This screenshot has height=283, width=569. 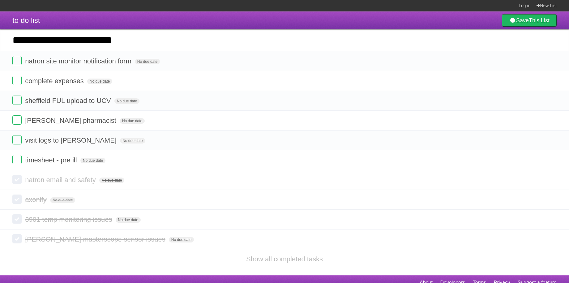 I want to click on span: natron email and safety, so click(x=61, y=180).